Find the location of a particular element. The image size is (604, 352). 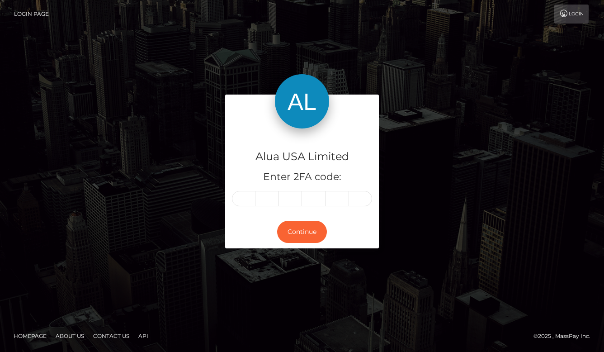

a: API is located at coordinates (143, 335).